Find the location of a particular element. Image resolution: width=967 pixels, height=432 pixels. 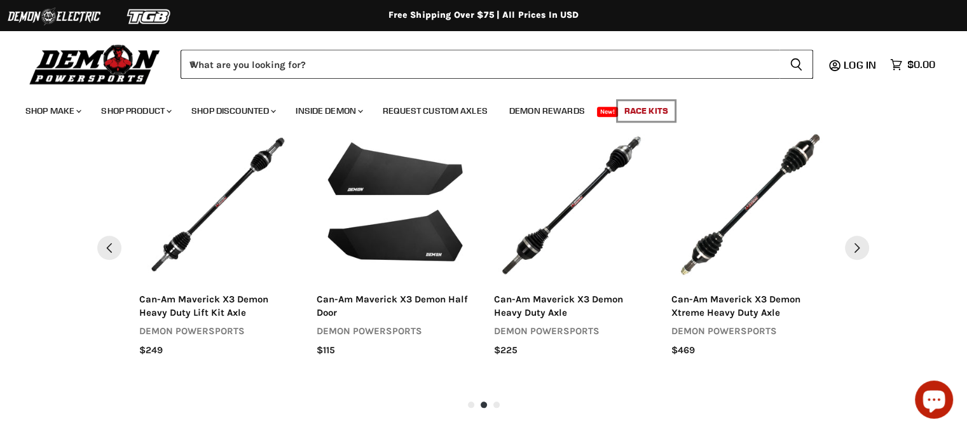

a: $0.00 is located at coordinates (912, 64).